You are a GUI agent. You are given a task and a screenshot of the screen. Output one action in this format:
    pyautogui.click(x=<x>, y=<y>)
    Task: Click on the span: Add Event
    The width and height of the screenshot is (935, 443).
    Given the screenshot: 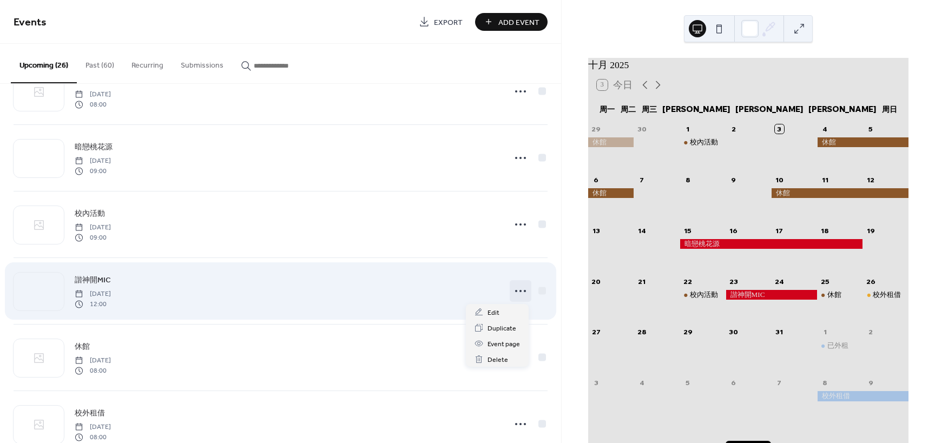 What is the action you would take?
    pyautogui.click(x=519, y=22)
    